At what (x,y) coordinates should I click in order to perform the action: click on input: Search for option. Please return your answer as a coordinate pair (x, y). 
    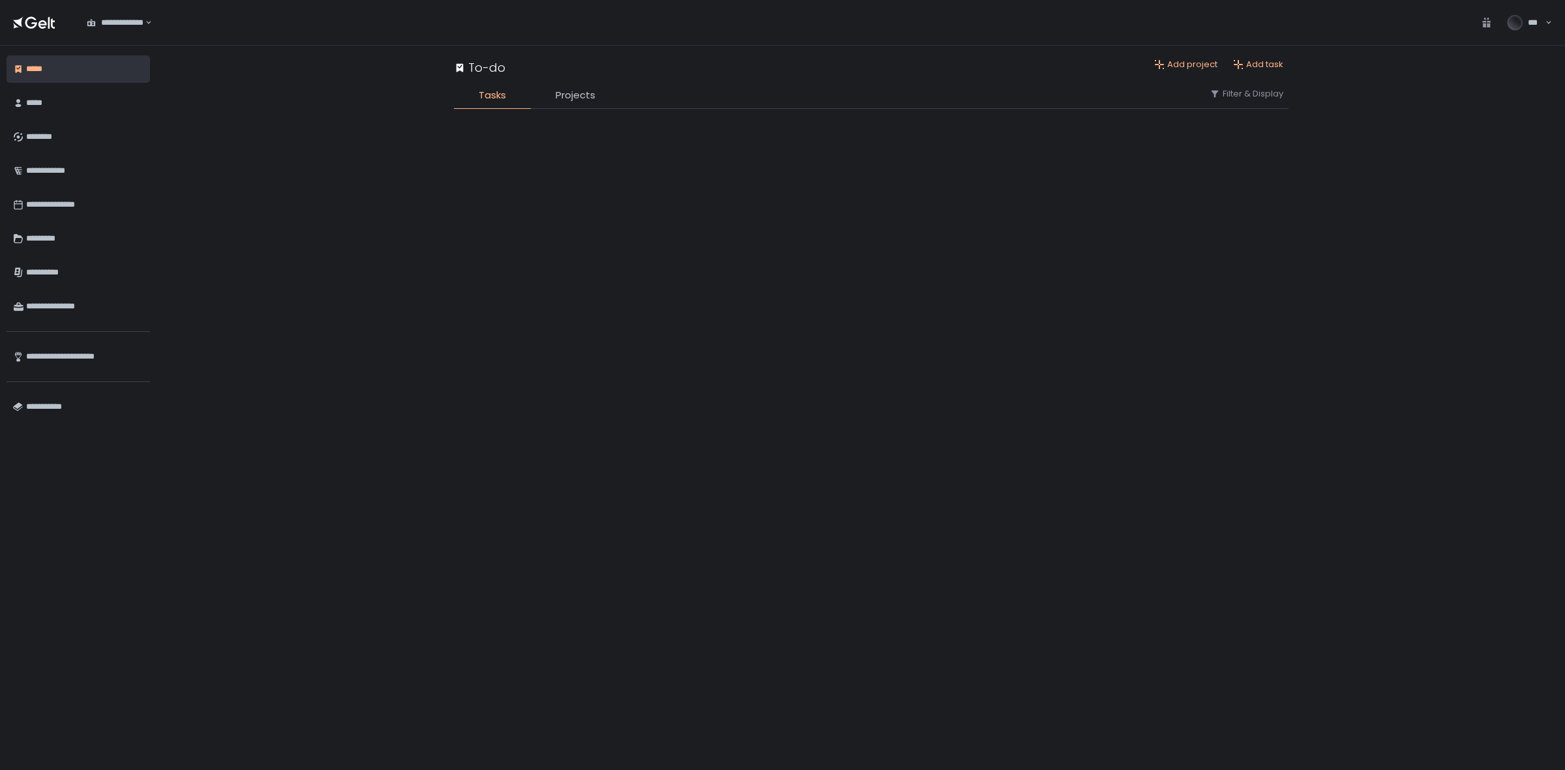
    Looking at the image, I should click on (143, 23).